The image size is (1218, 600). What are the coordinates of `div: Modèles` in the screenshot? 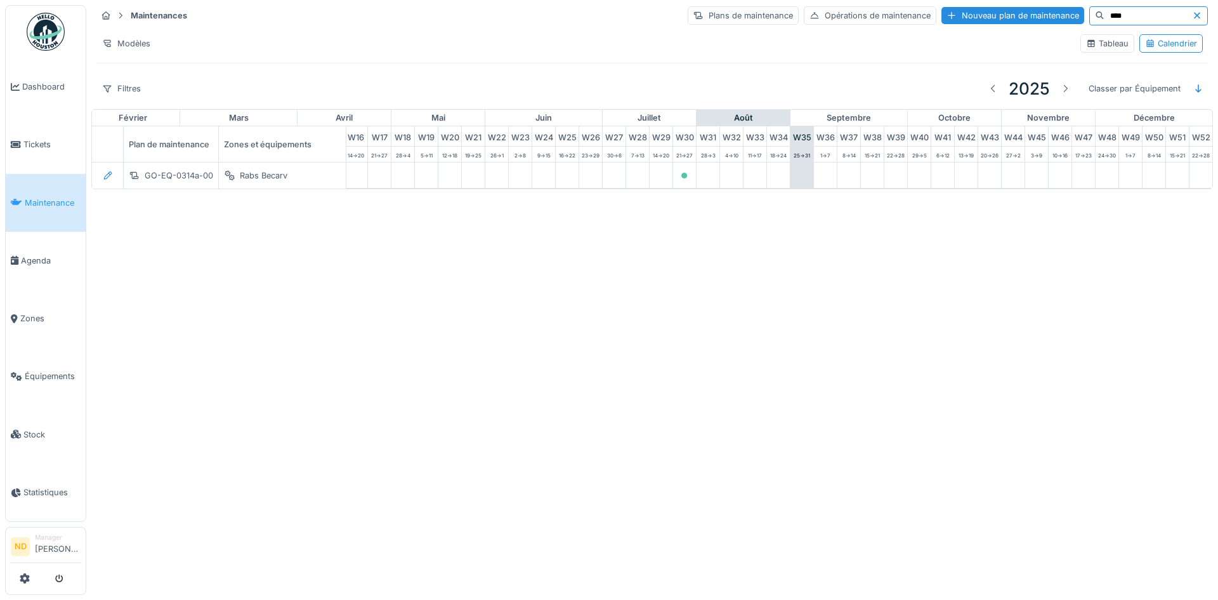 It's located at (126, 43).